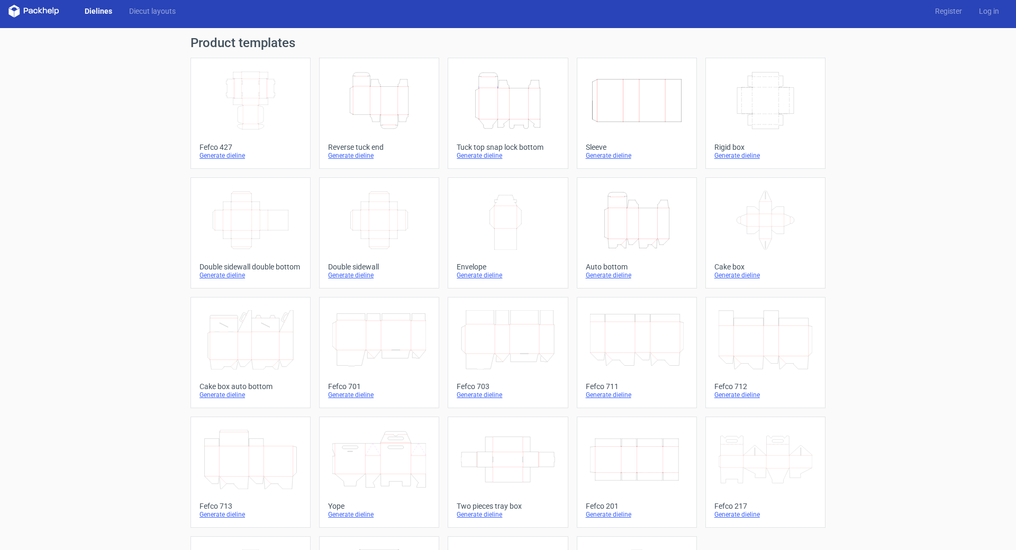 Image resolution: width=1016 pixels, height=550 pixels. What do you see at coordinates (379, 506) in the screenshot?
I see `div: Yope` at bounding box center [379, 506].